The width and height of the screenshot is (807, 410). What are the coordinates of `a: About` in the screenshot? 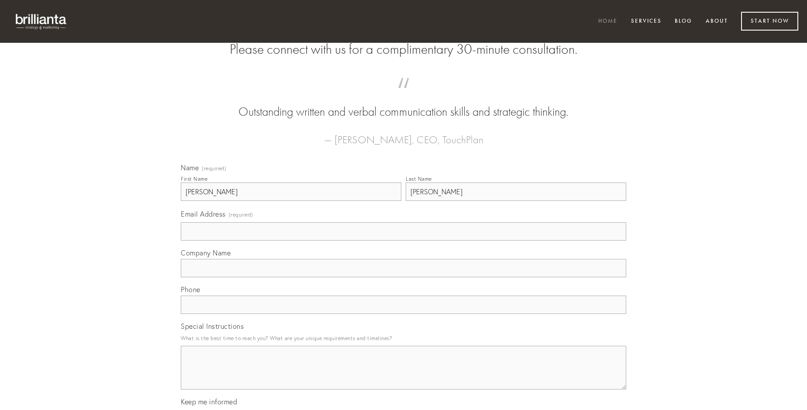 It's located at (716, 21).